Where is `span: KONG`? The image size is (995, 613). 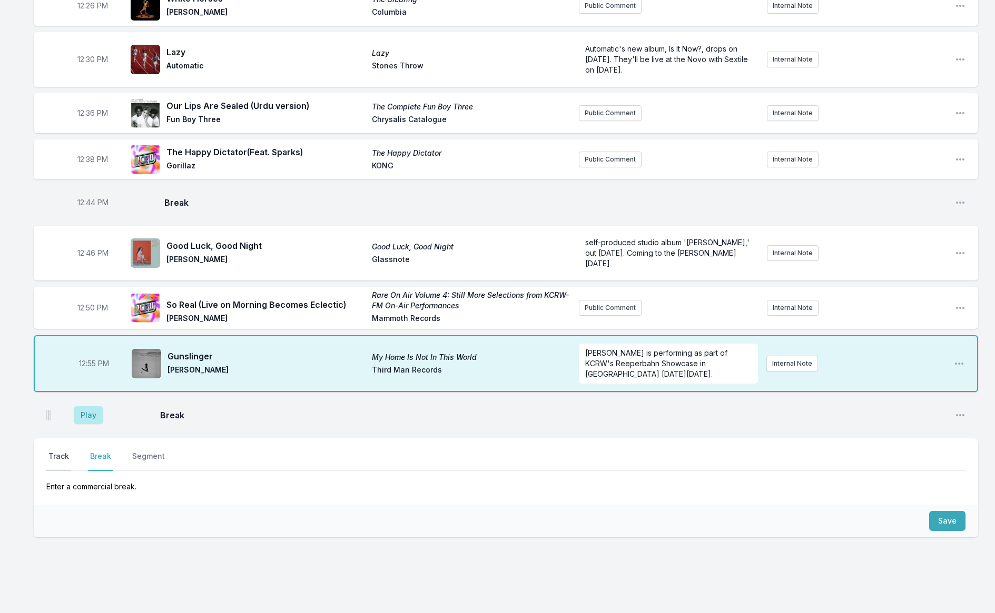
span: KONG is located at coordinates (471, 167).